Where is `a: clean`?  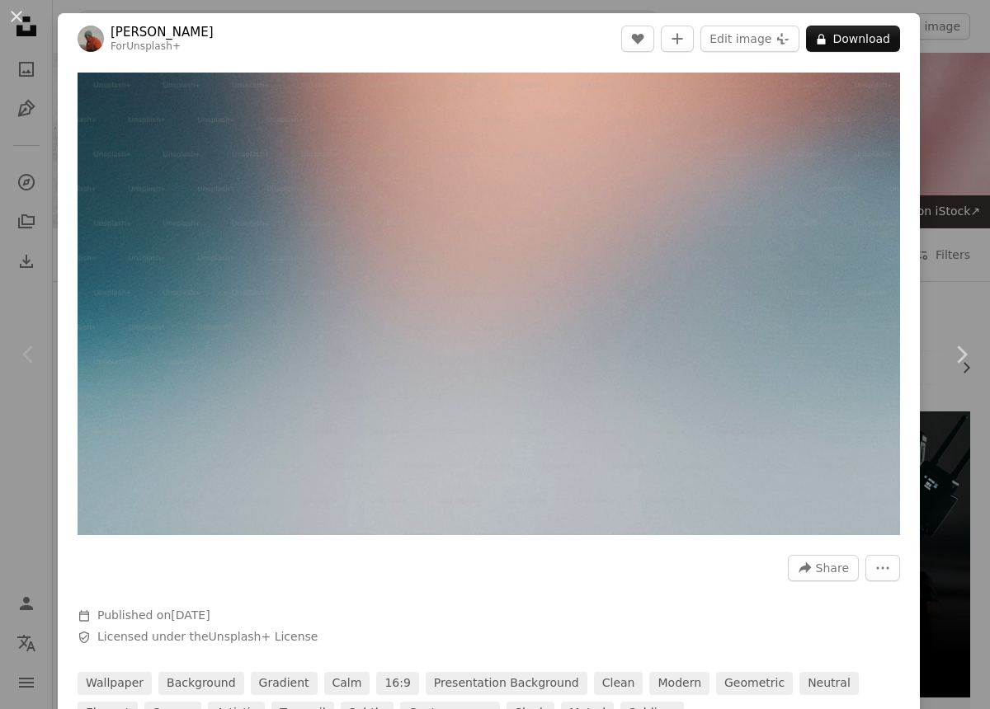
a: clean is located at coordinates (619, 684).